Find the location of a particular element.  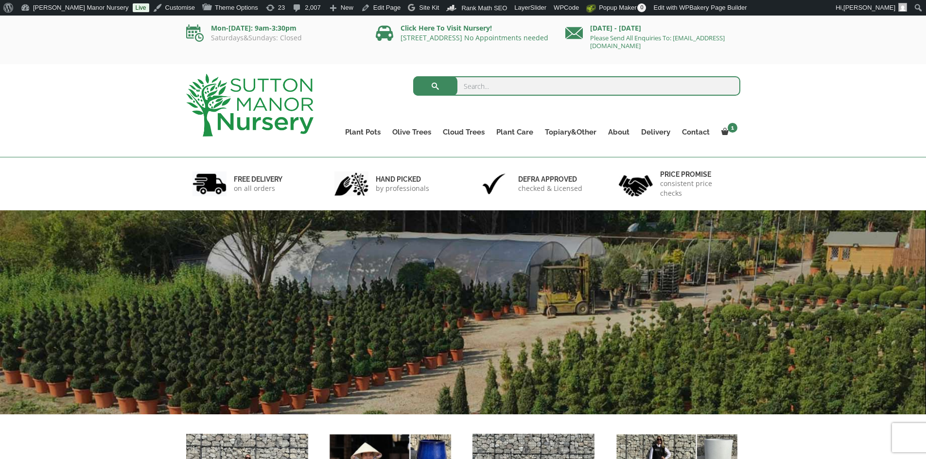

img: 4.jpg is located at coordinates (635, 184).